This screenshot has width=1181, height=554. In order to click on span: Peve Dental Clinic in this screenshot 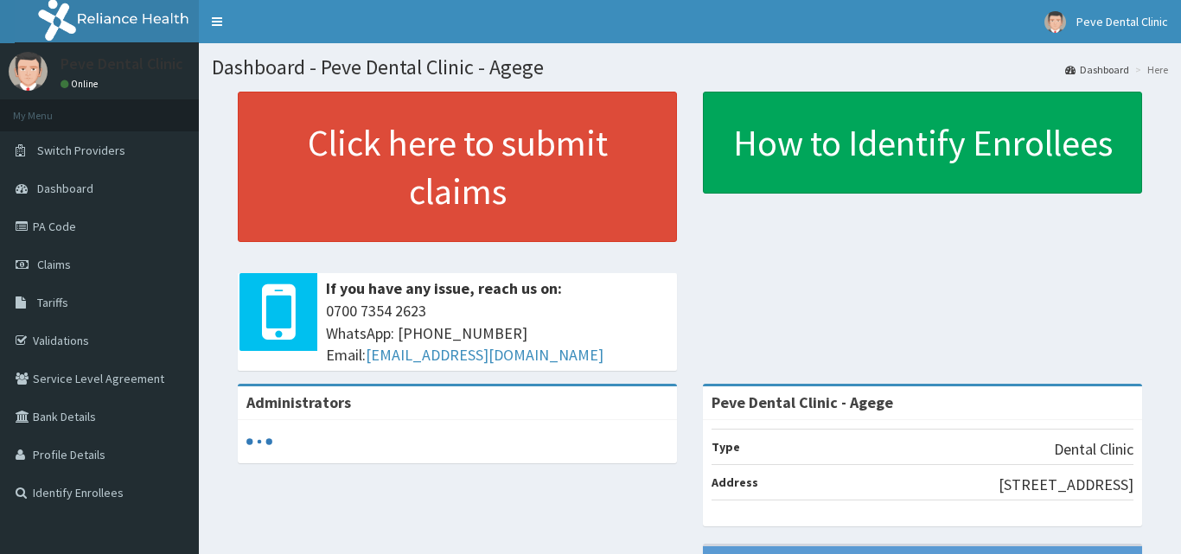, I will do `click(1122, 22)`.